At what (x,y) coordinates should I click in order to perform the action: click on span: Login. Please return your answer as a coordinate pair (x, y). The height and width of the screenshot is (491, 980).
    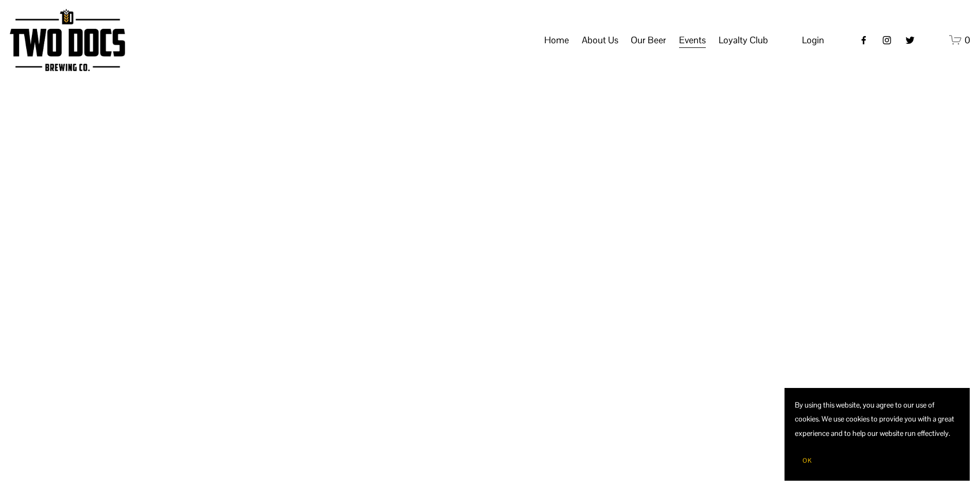
    Looking at the image, I should click on (813, 40).